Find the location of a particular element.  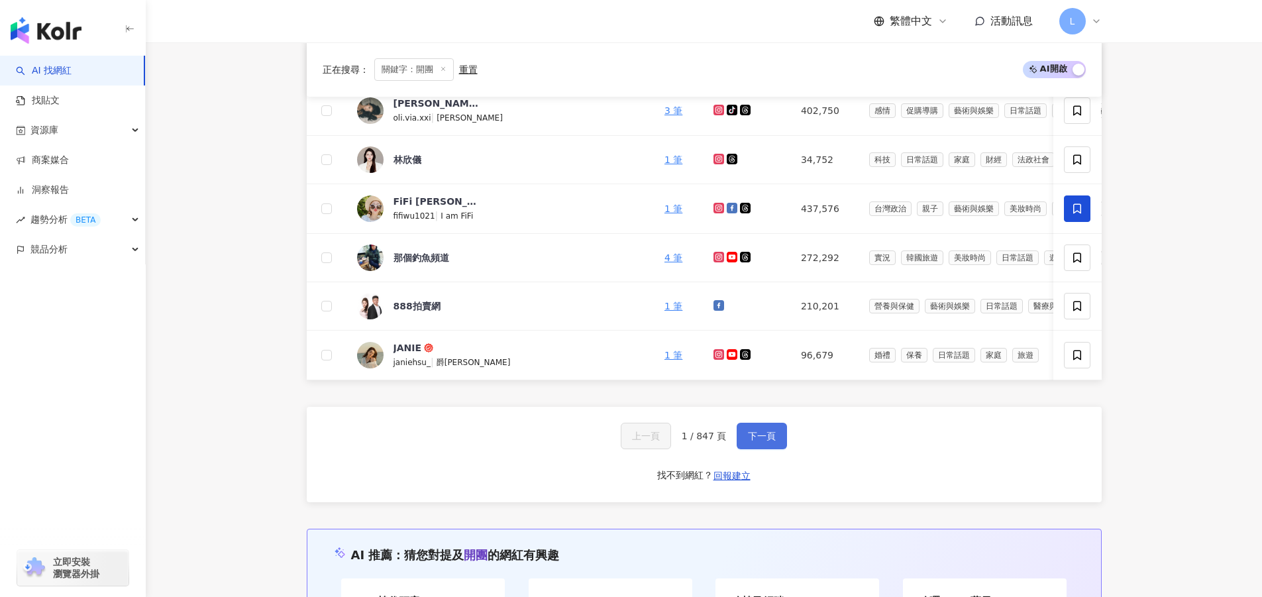

span: 促購導購 is located at coordinates (922, 111).